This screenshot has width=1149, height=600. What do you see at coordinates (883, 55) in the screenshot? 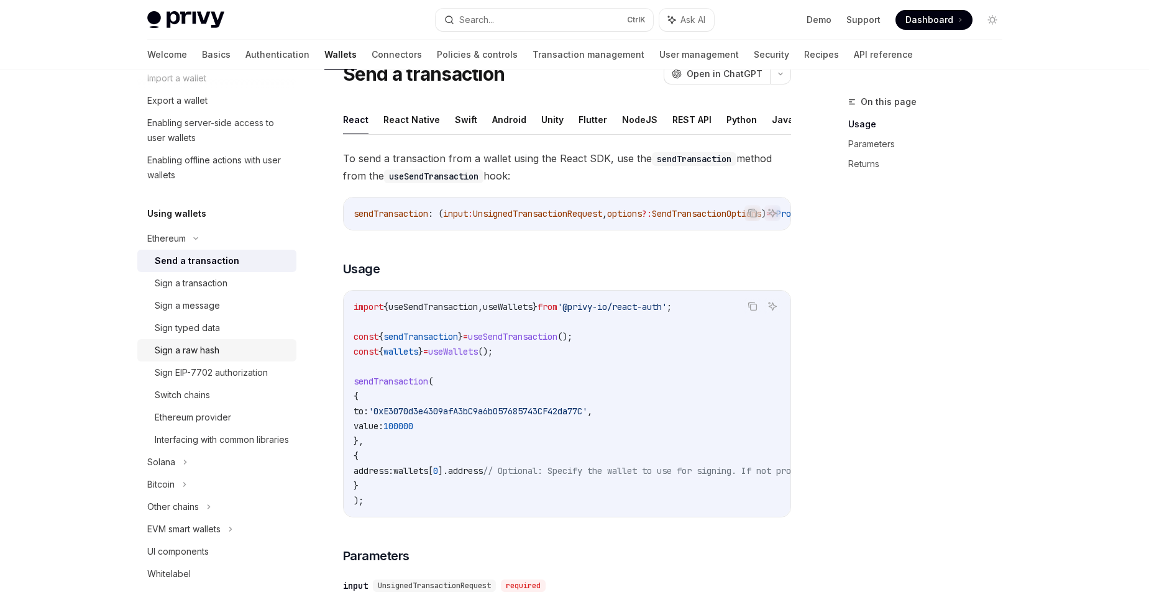
I see `a: API reference` at bounding box center [883, 55].